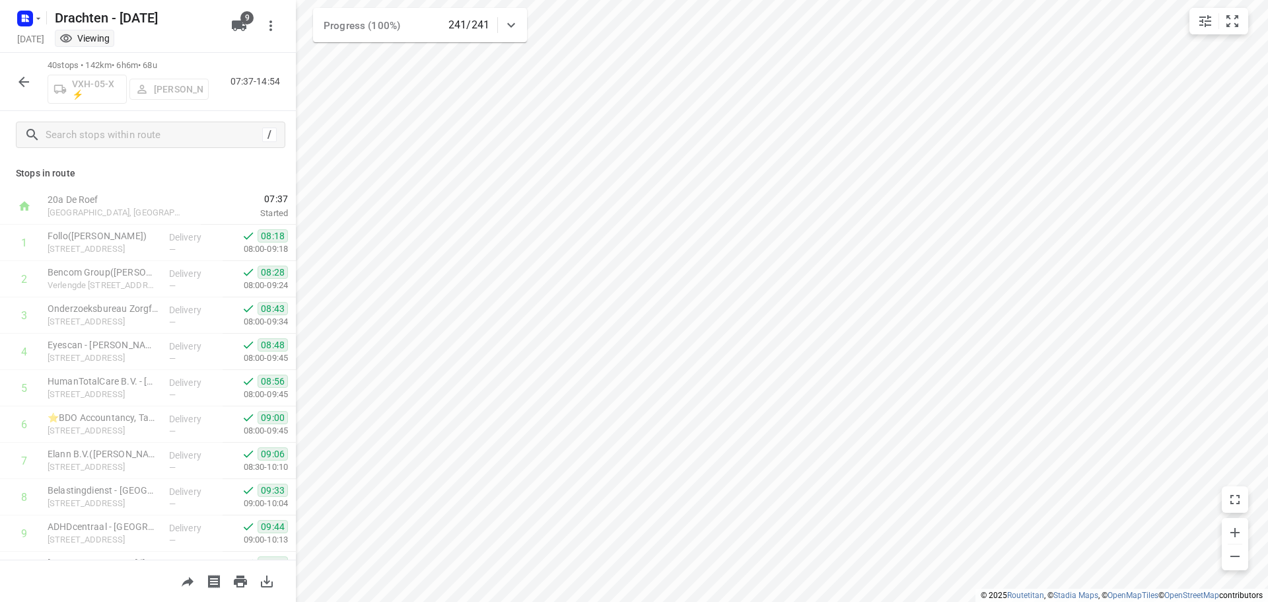  Describe the element at coordinates (273, 272) in the screenshot. I see `span: 08:28` at that location.